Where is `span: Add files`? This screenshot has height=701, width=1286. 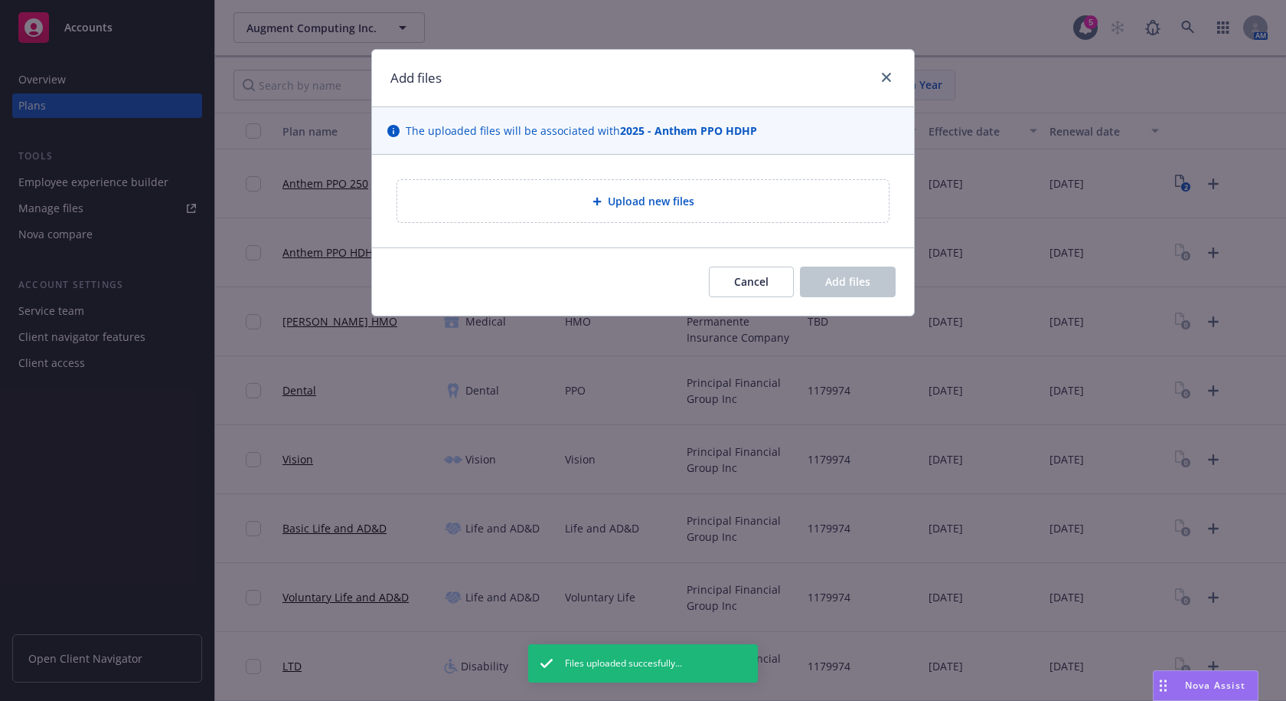
span: Add files is located at coordinates (848, 281).